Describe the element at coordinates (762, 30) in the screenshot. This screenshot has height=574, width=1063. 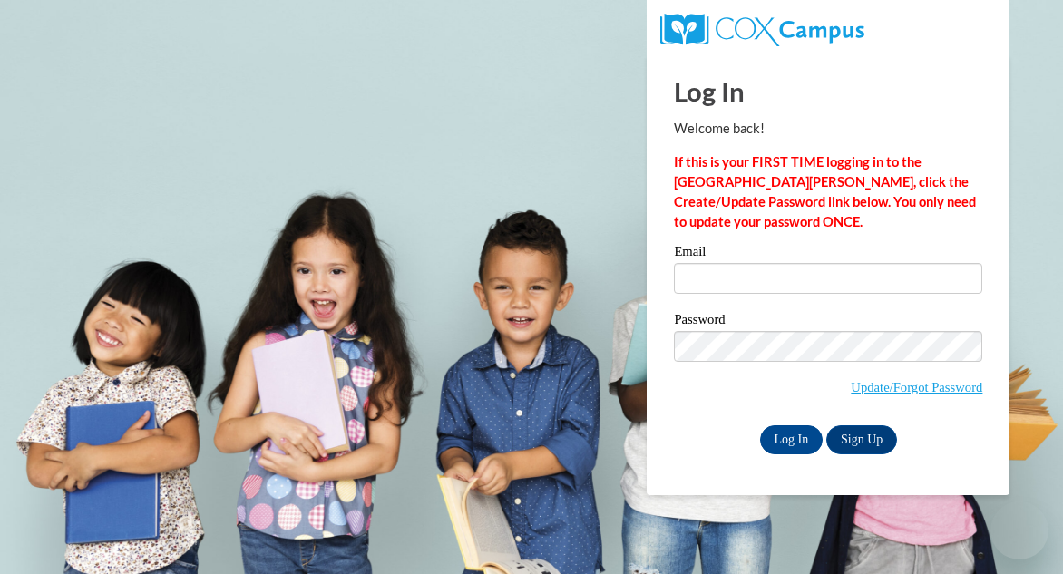
I see `img: COX Campus` at that location.